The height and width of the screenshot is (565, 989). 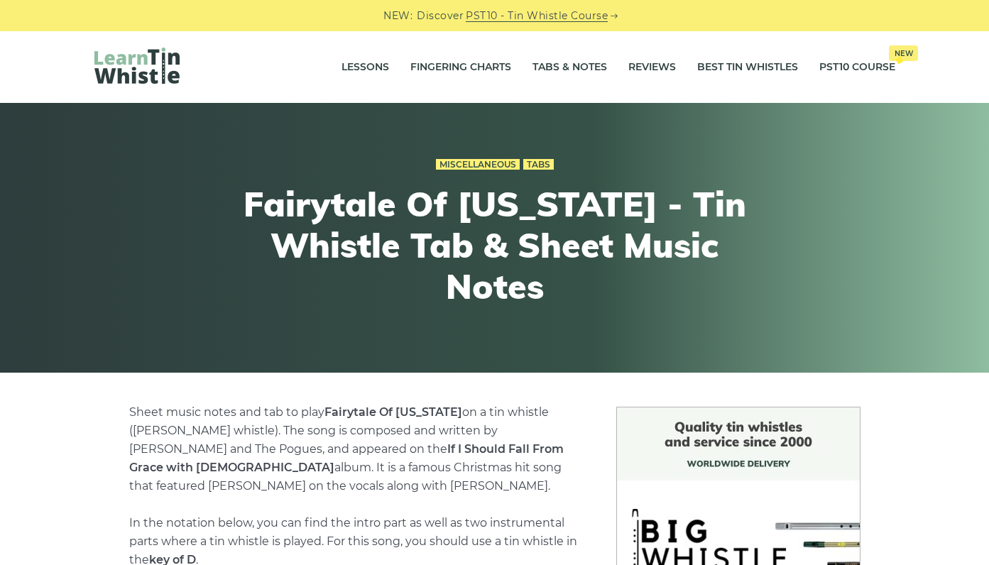 I want to click on a: Tabs & Notes, so click(x=570, y=67).